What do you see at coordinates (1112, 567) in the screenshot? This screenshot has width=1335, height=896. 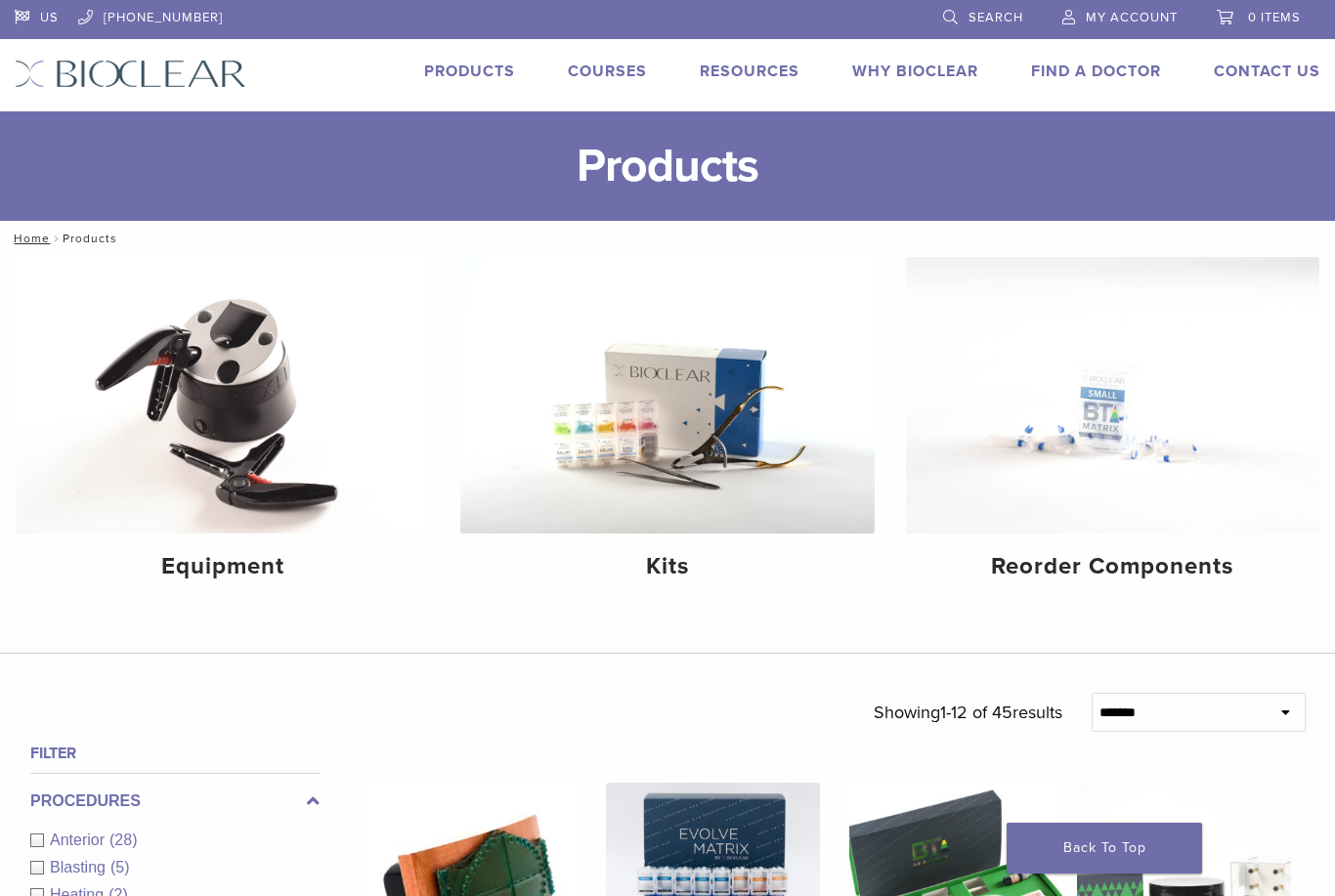 I see `h4: Reorder Components` at bounding box center [1112, 567].